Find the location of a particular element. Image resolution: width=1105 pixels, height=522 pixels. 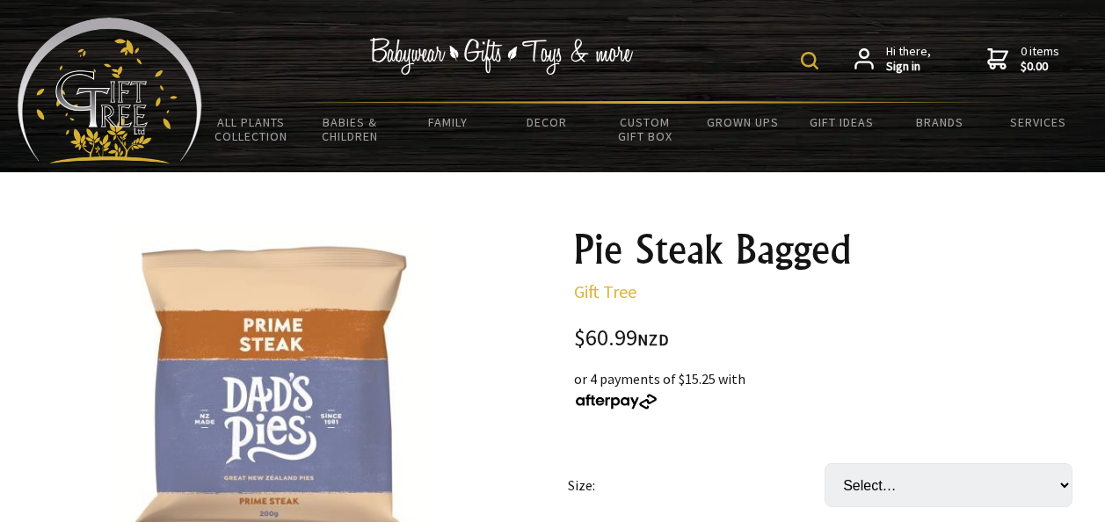

img: Afterpay is located at coordinates (616, 402).